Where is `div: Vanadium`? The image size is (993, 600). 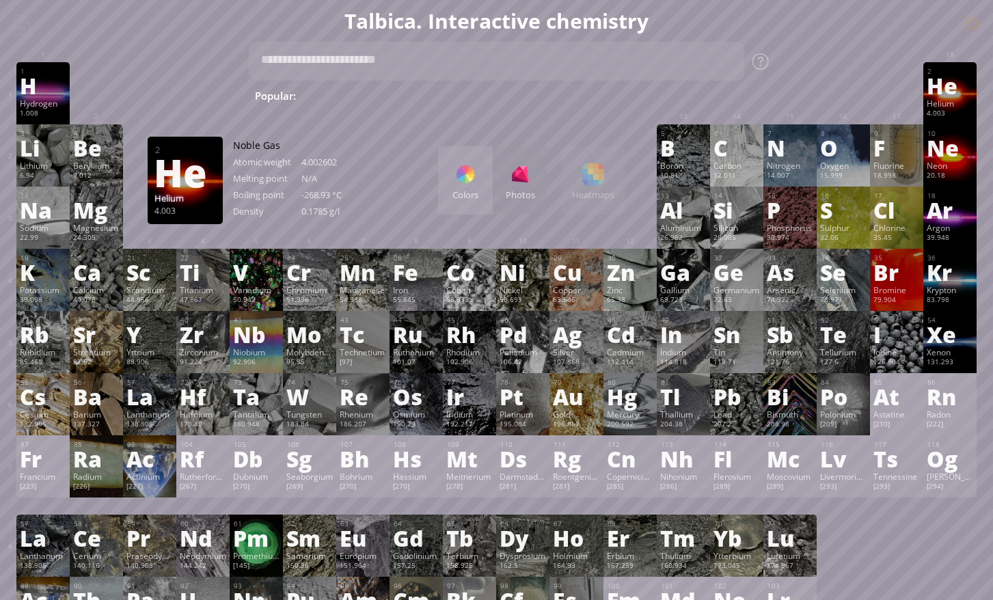 div: Vanadium is located at coordinates (256, 290).